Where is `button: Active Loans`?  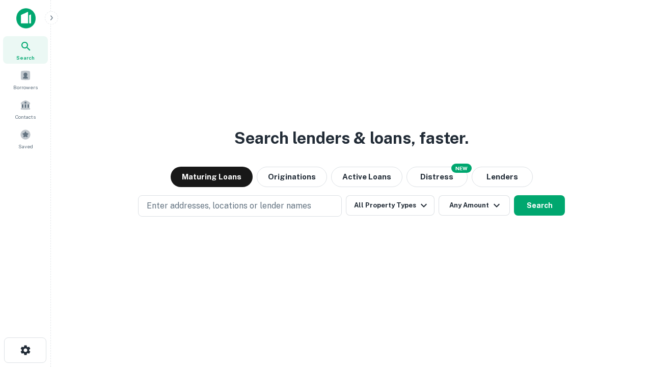
button: Active Loans is located at coordinates (367, 177).